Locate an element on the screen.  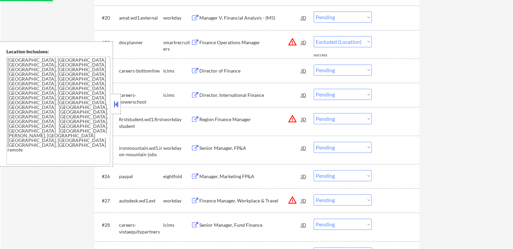
div: careers-powerschool is located at coordinates (141, 98).